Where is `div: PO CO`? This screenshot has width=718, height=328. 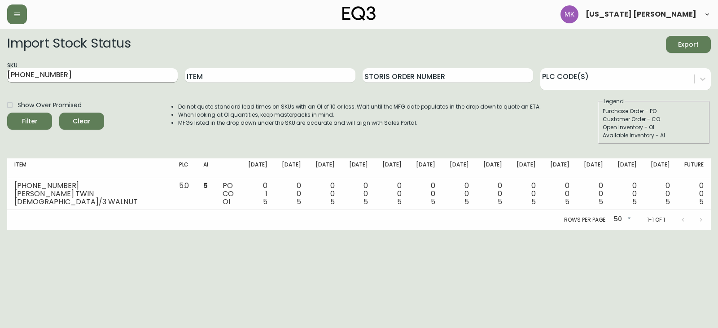
div: PO CO is located at coordinates (228, 194).